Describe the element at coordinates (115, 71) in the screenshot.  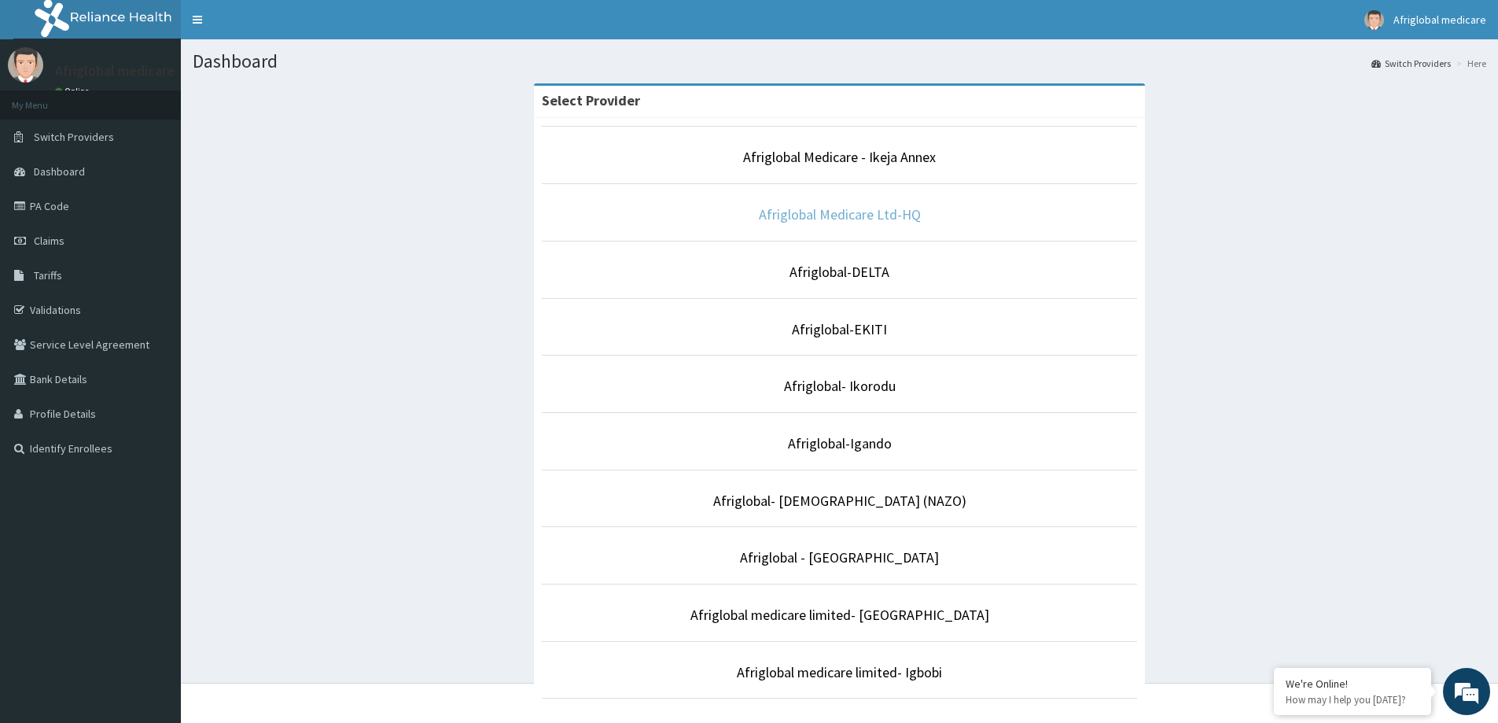
I see `p: Afriglobal medicare` at that location.